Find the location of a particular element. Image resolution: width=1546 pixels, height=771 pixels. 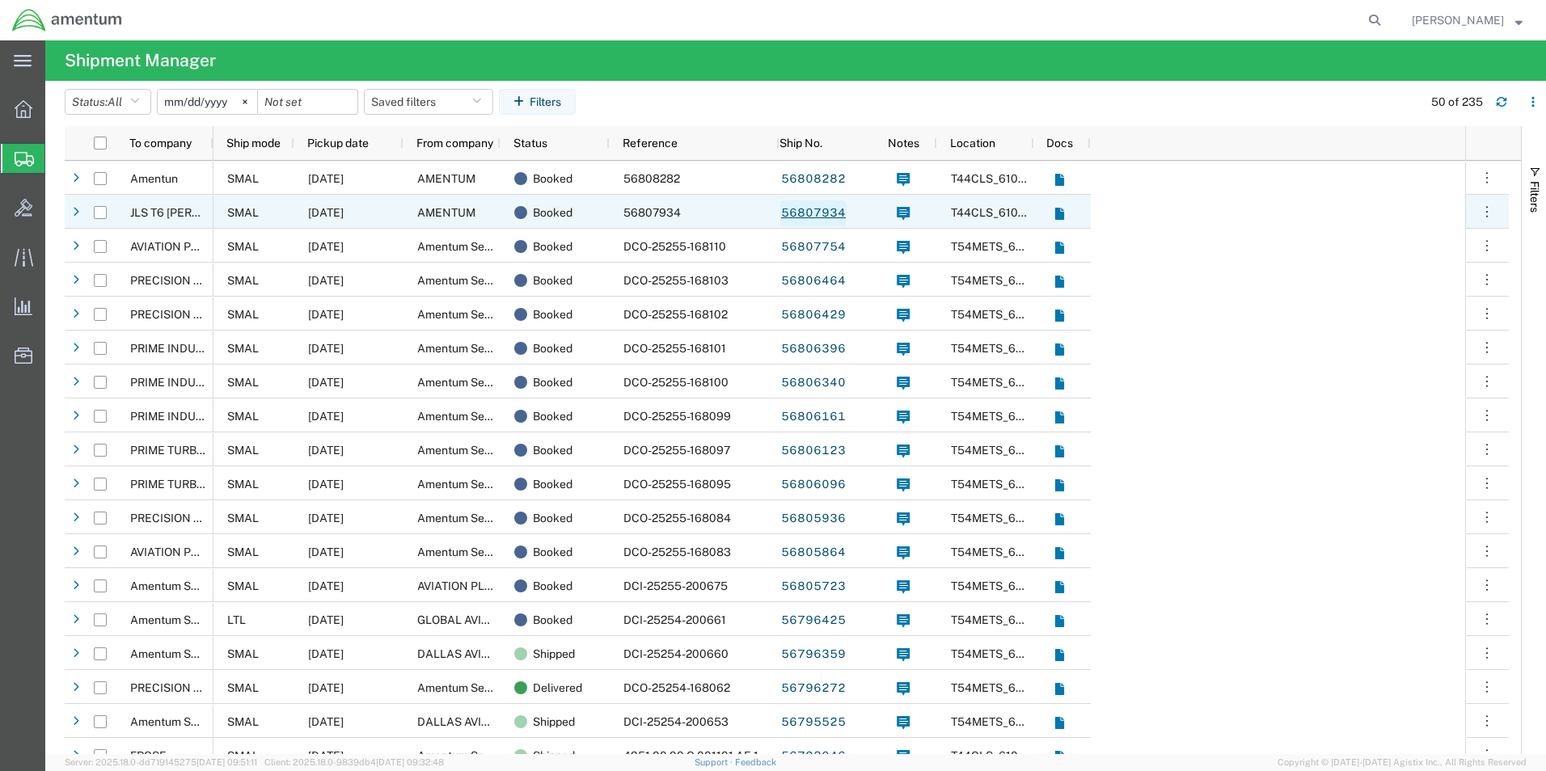

a: 56806464 is located at coordinates (813, 281).